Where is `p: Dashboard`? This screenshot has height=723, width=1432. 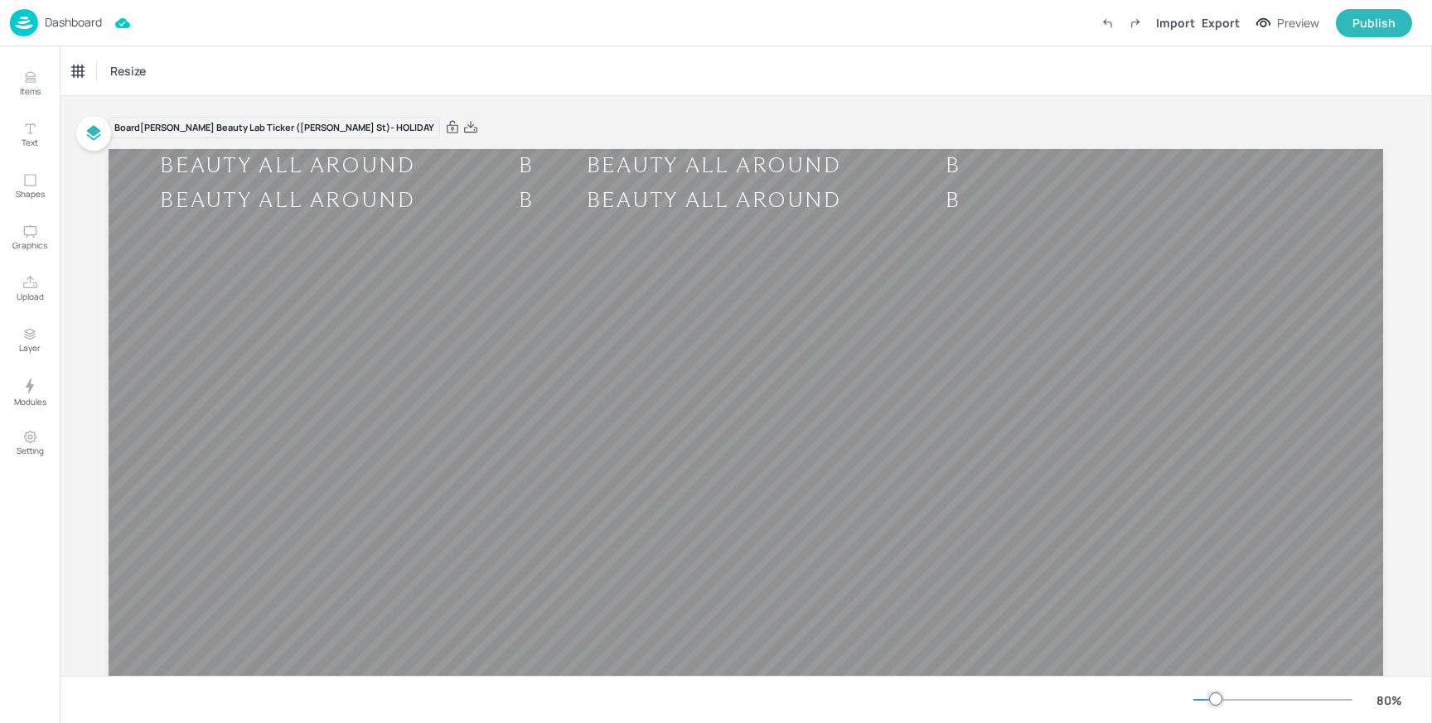
p: Dashboard is located at coordinates (73, 22).